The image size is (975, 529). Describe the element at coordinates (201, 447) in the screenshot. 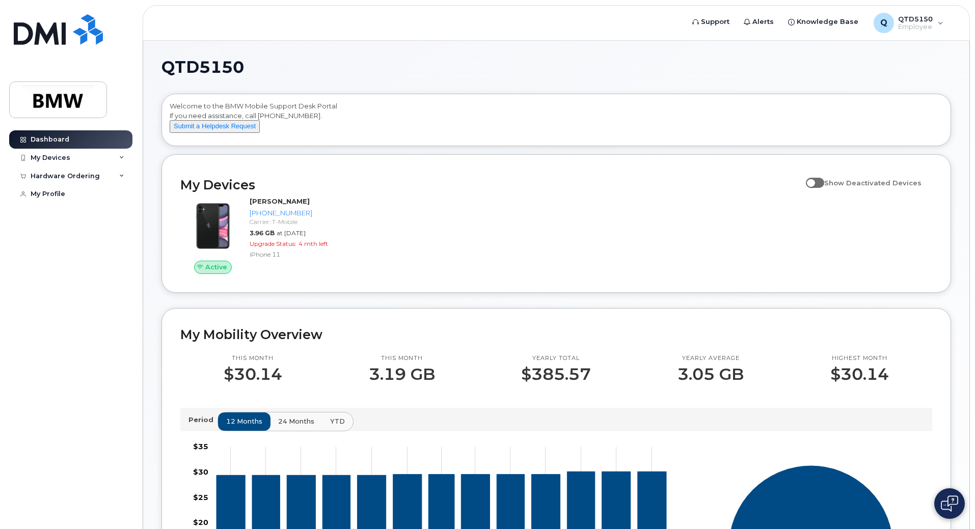

I see `tspan: $35` at that location.